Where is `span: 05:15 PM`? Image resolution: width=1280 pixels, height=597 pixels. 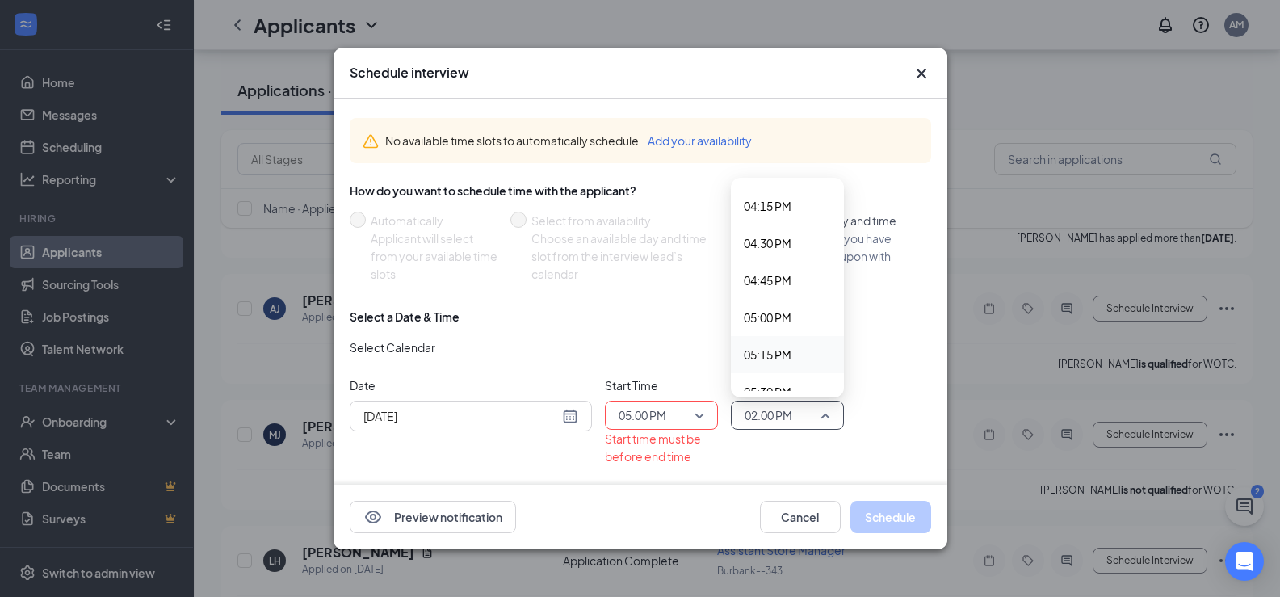 span: 05:15 PM is located at coordinates (767, 355).